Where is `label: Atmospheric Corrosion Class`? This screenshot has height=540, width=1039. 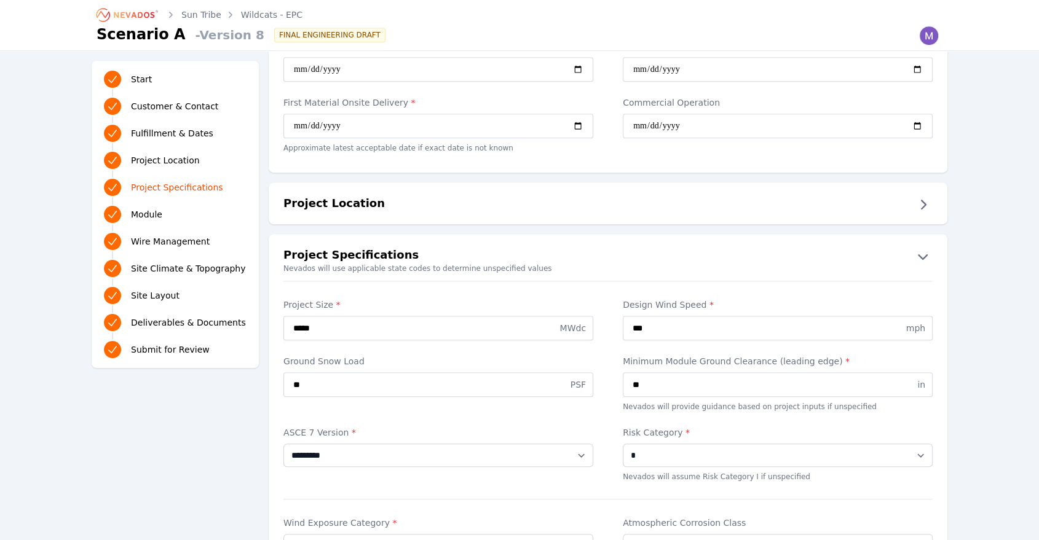
label: Atmospheric Corrosion Class is located at coordinates (778, 523).